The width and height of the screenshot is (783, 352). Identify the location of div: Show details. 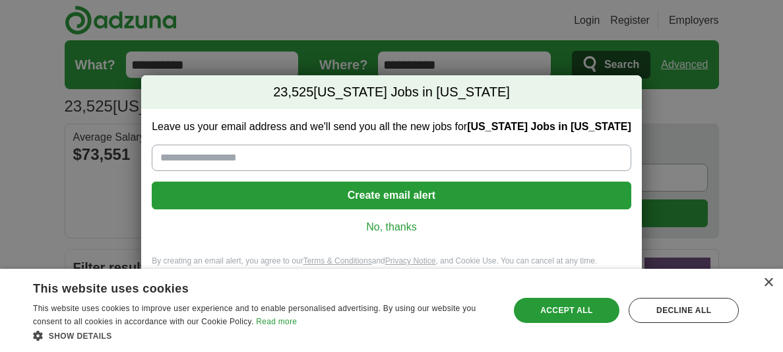
(264, 335).